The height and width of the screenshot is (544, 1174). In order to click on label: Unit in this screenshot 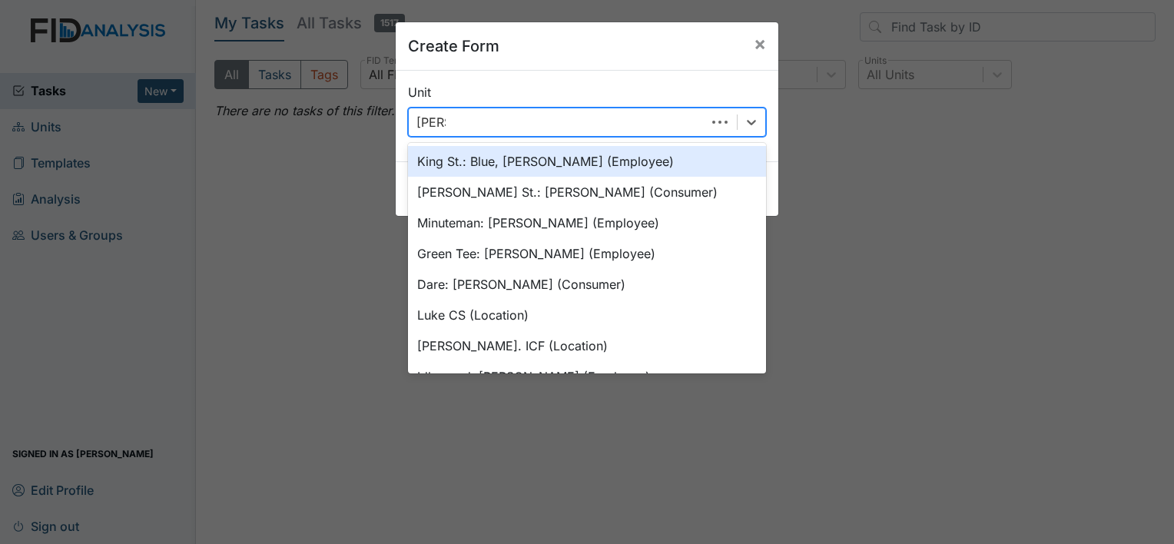, I will do `click(419, 92)`.